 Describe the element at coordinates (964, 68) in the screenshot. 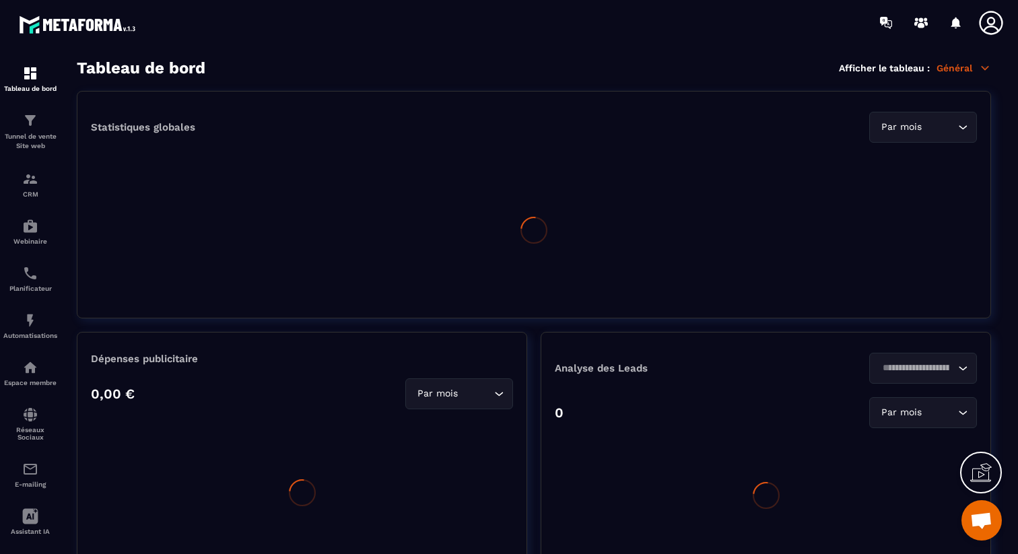

I see `p: Général` at that location.